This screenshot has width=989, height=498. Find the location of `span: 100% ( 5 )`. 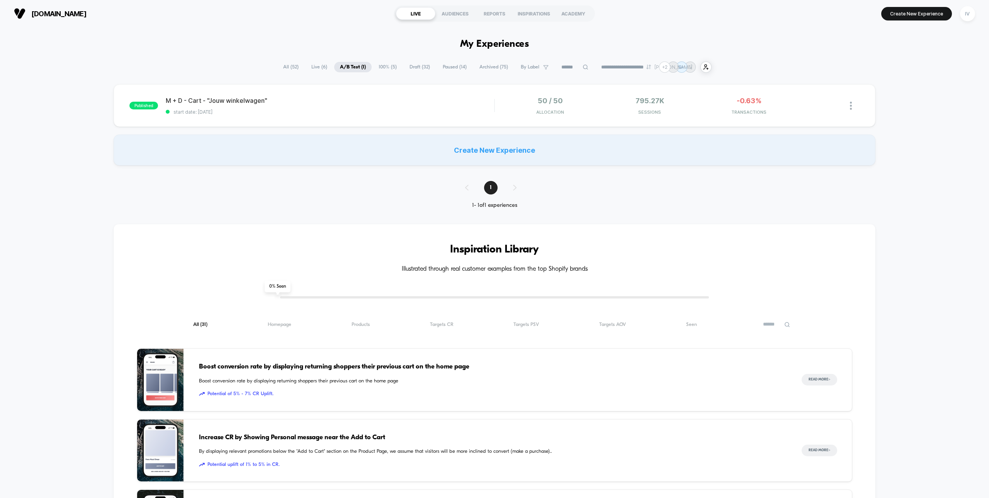

span: 100% ( 5 ) is located at coordinates (388, 67).